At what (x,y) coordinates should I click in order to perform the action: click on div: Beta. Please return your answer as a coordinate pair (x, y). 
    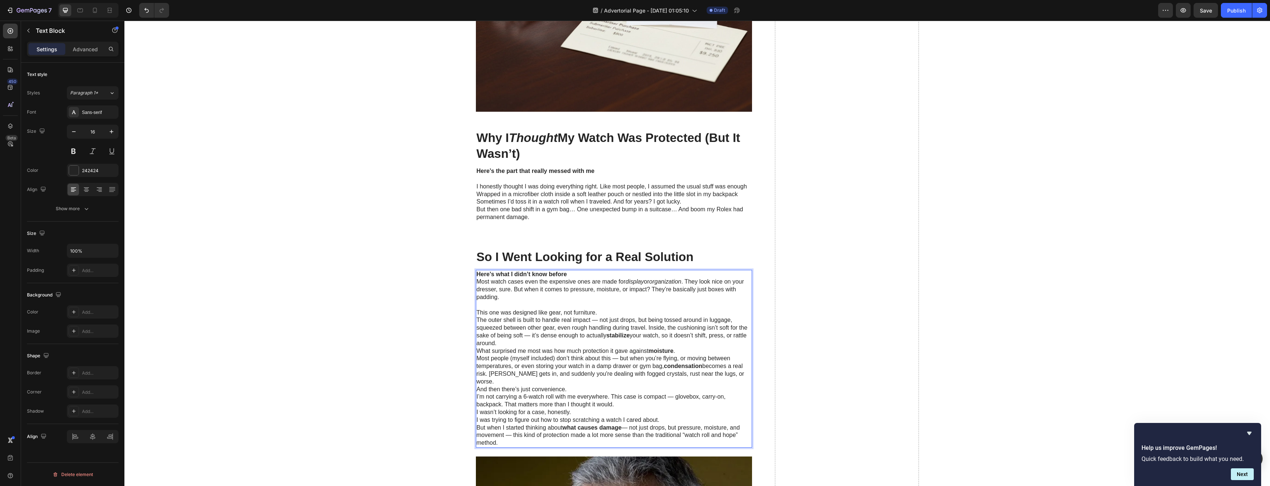
    Looking at the image, I should click on (11, 138).